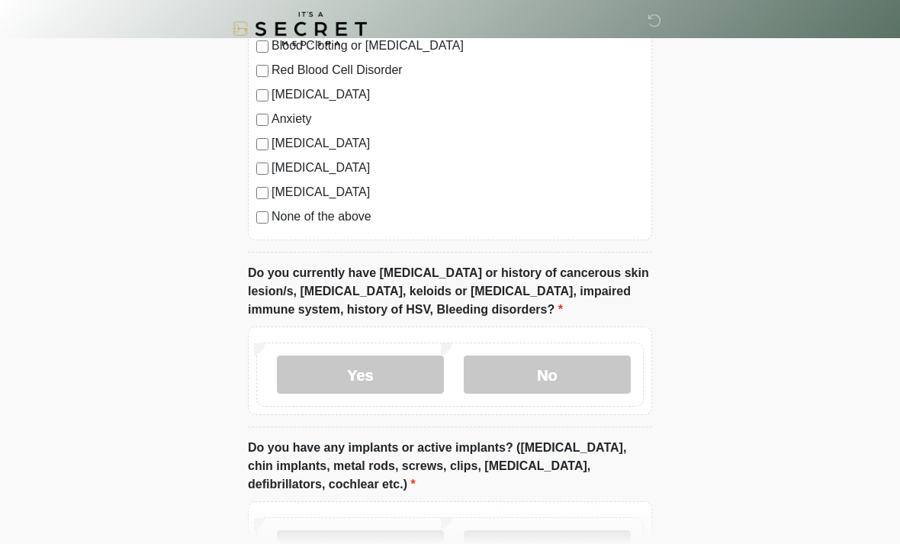 The image size is (900, 544). I want to click on label: Anxiety, so click(457, 119).